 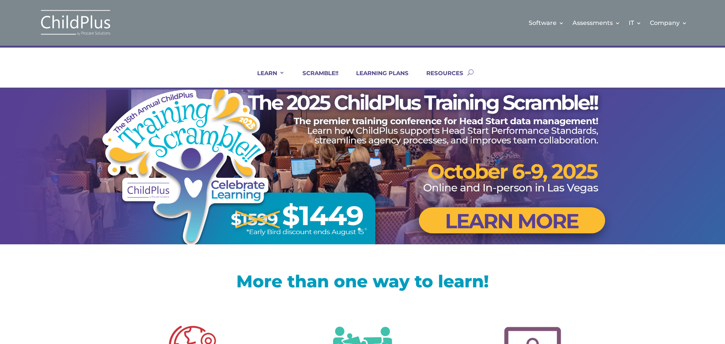 I want to click on a: Software, so click(x=547, y=23).